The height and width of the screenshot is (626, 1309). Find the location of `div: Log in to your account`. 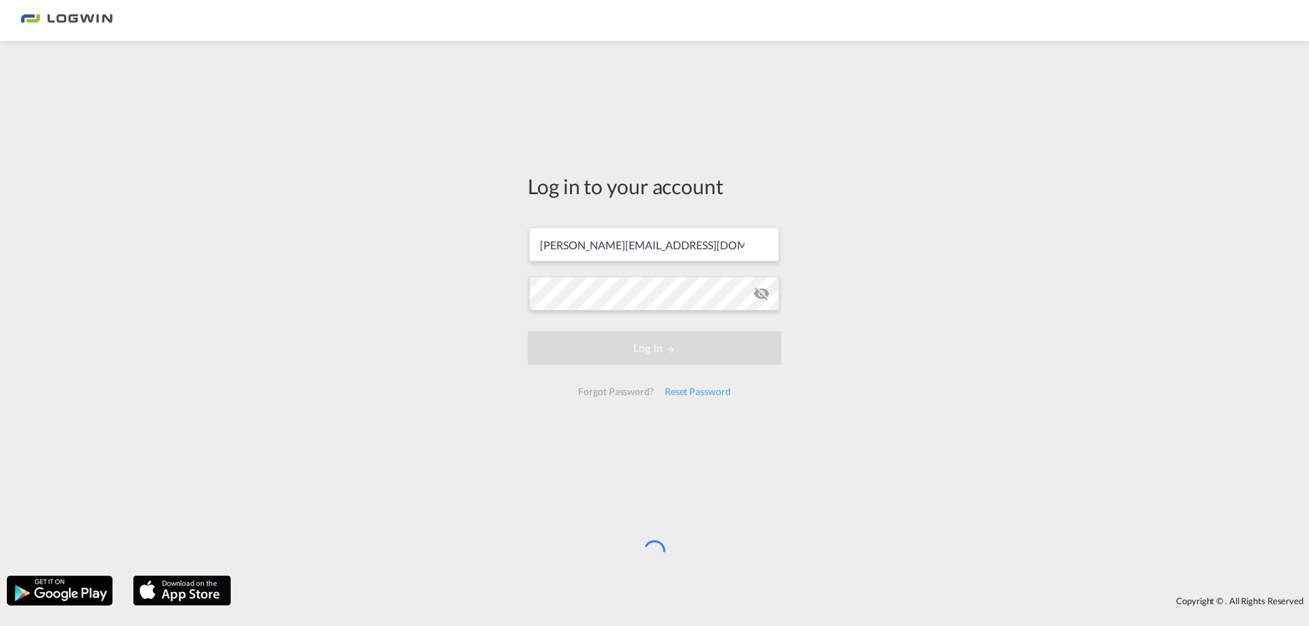

div: Log in to your account is located at coordinates (654, 186).